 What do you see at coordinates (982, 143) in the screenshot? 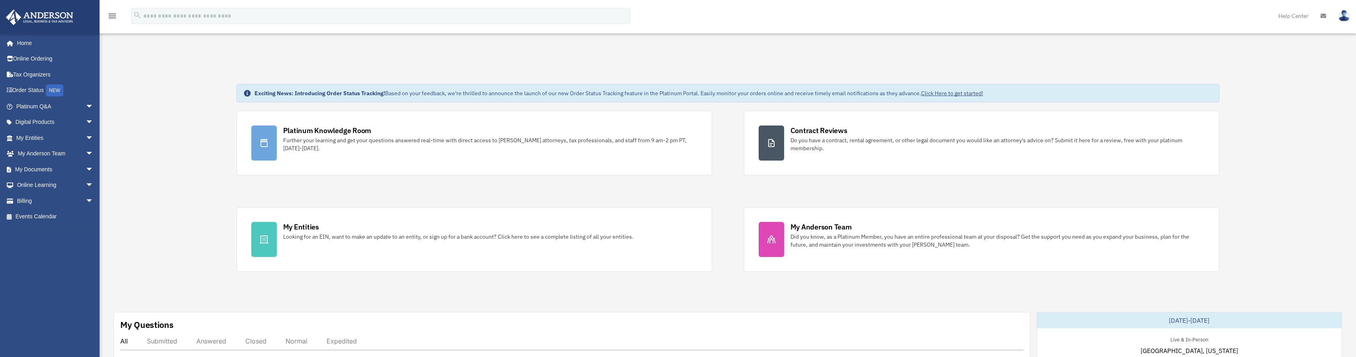
I see `a: Contract Reviews Do you have a contract, rental agreement, or other legal document you would like...` at bounding box center [982, 143].